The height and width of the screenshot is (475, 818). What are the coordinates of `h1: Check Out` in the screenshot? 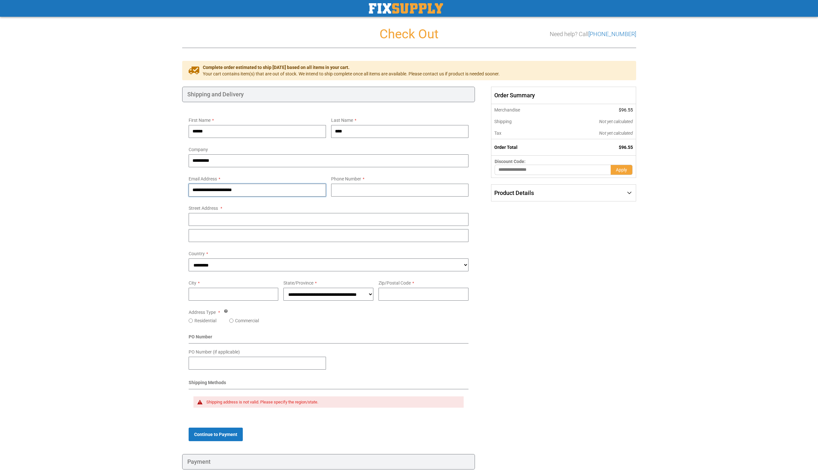 It's located at (409, 34).